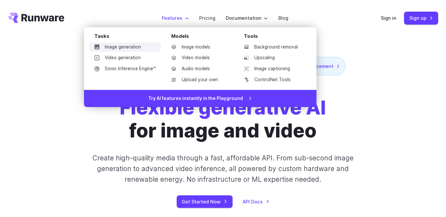 This screenshot has height=217, width=446. Describe the element at coordinates (125, 69) in the screenshot. I see `a: Sonic Inference Engine™` at that location.